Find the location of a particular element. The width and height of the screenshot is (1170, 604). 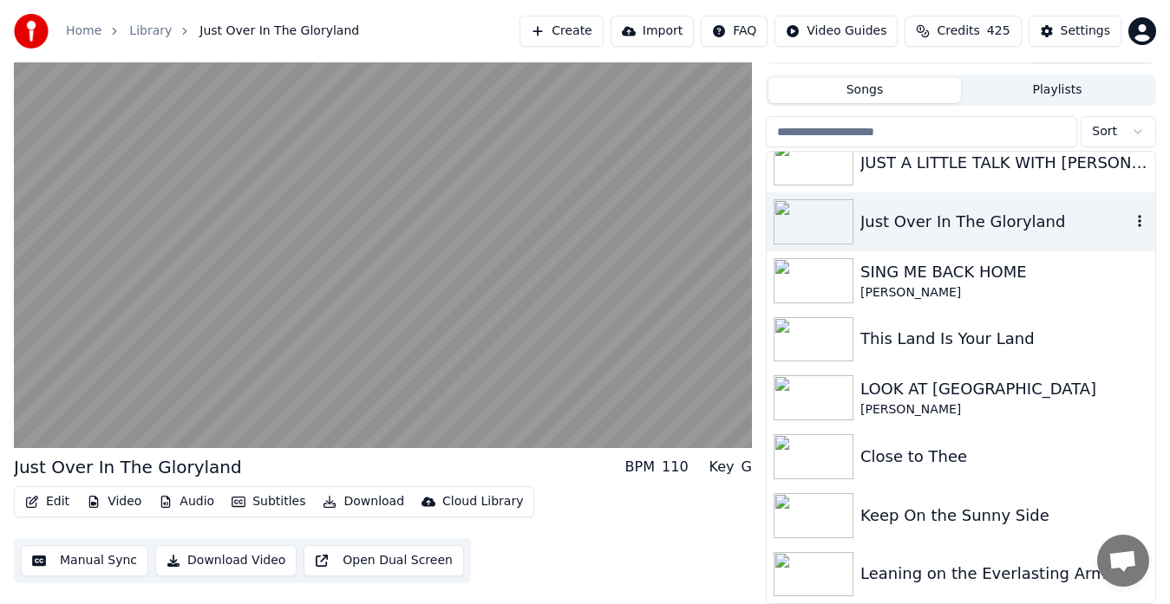

button: Open Dual Screen is located at coordinates (383, 561).